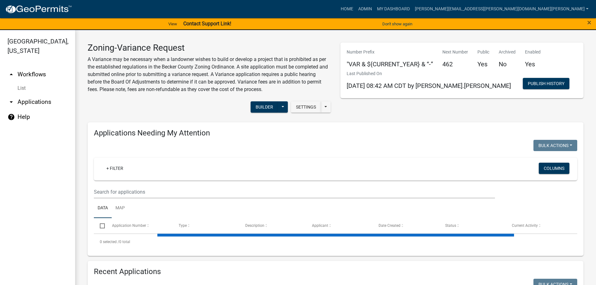 The width and height of the screenshot is (596, 285). What do you see at coordinates (320, 226) in the screenshot?
I see `span: Applicant` at bounding box center [320, 226].